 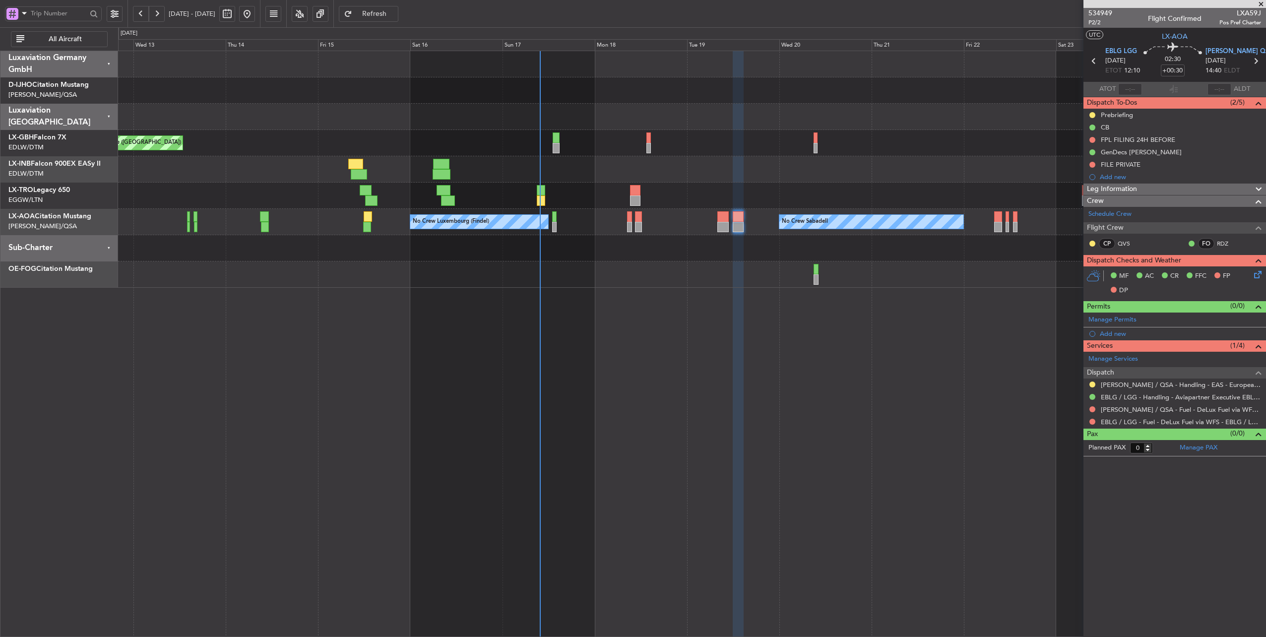 What do you see at coordinates (1150, 276) in the screenshot?
I see `span: AC` at bounding box center [1150, 276].